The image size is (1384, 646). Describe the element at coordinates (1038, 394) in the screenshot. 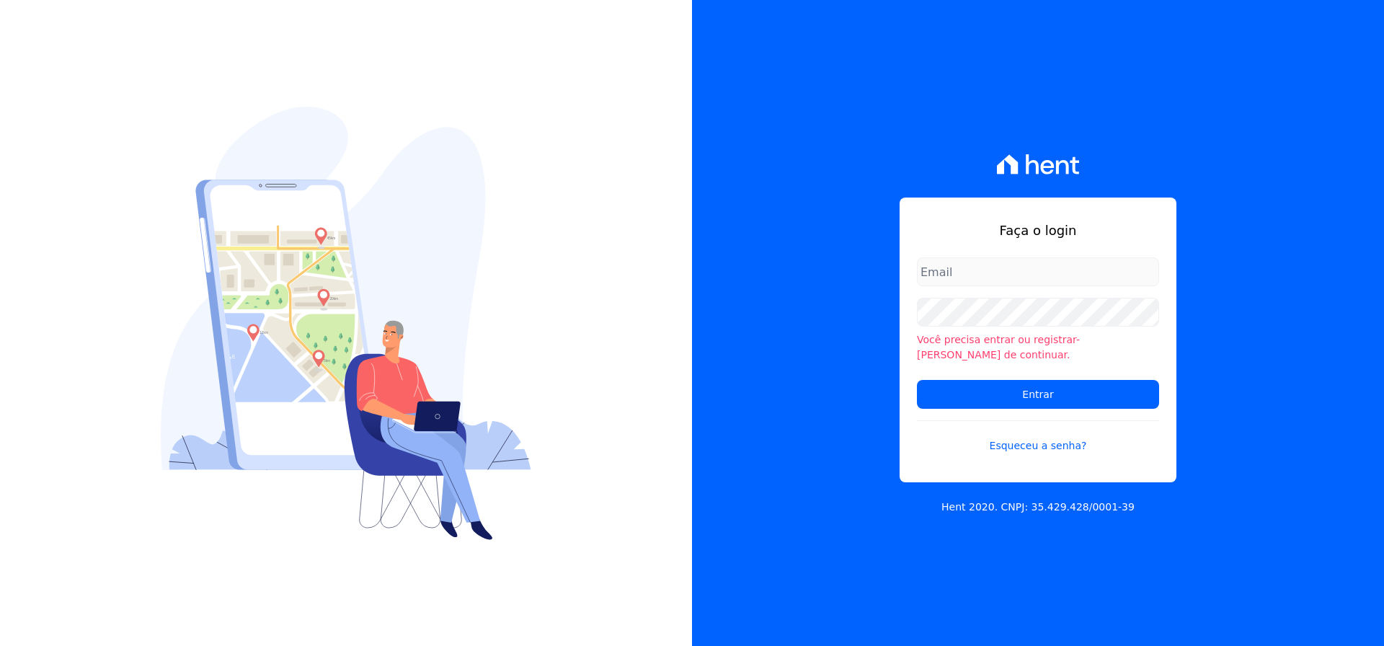

I see `input: Entrar` at that location.